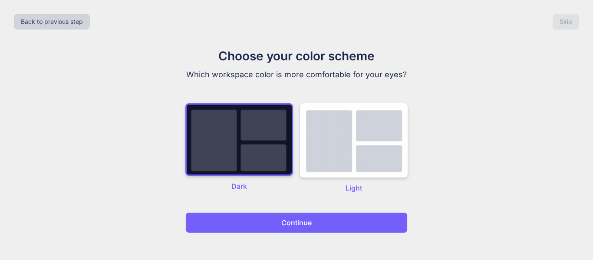 The width and height of the screenshot is (593, 260). Describe the element at coordinates (239, 186) in the screenshot. I see `p: Dark` at that location.